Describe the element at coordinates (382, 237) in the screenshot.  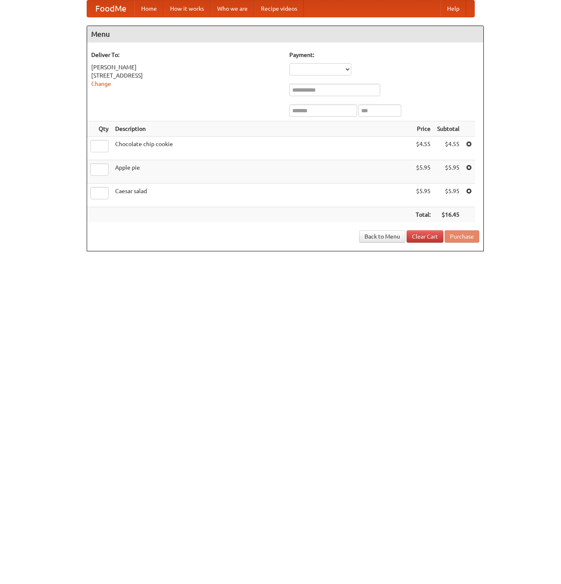
I see `a: Back to Menu` at that location.